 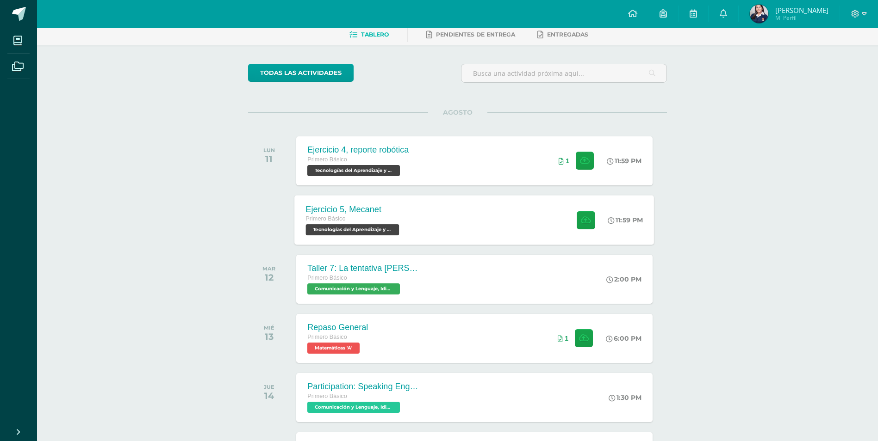 I want to click on span: Matemáticas 'A', so click(x=333, y=348).